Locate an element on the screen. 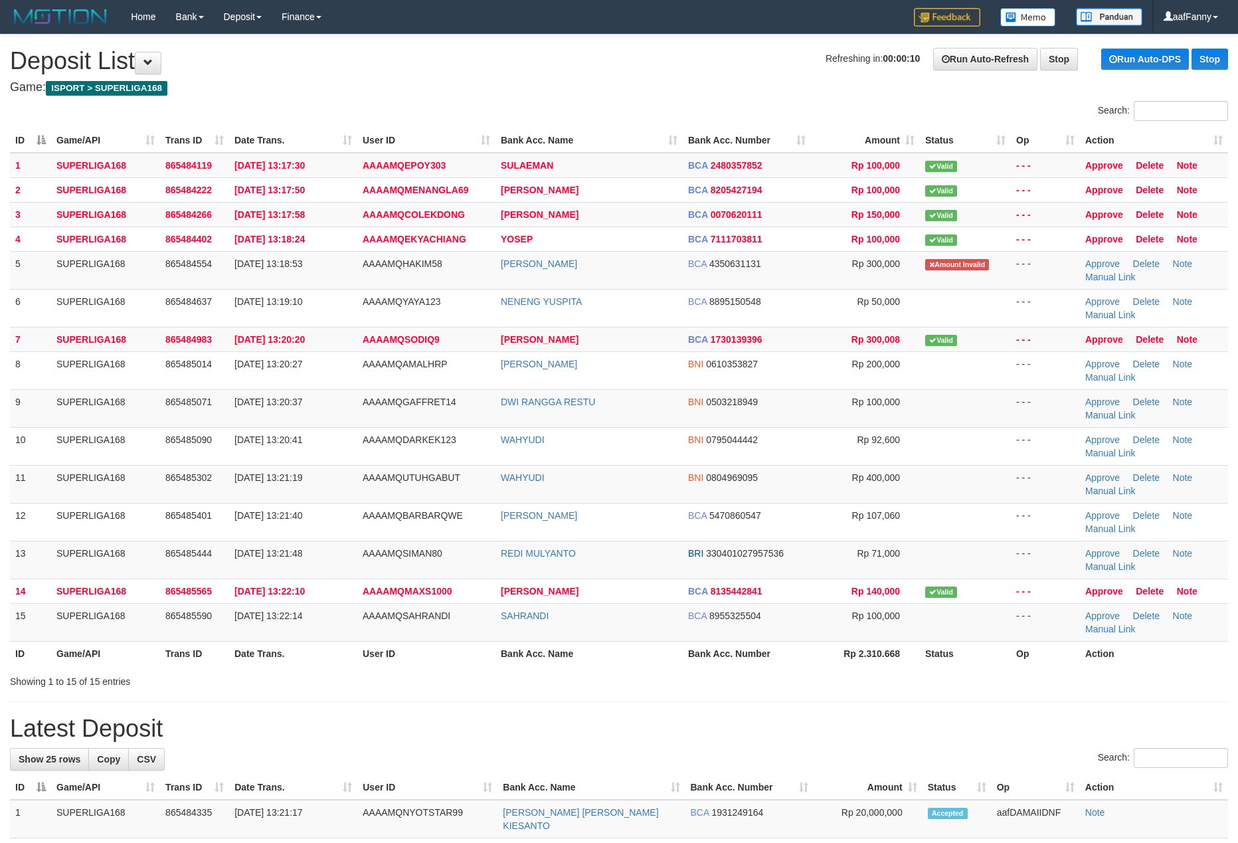  span: AAAAMQSODIQ9 is located at coordinates (401, 339).